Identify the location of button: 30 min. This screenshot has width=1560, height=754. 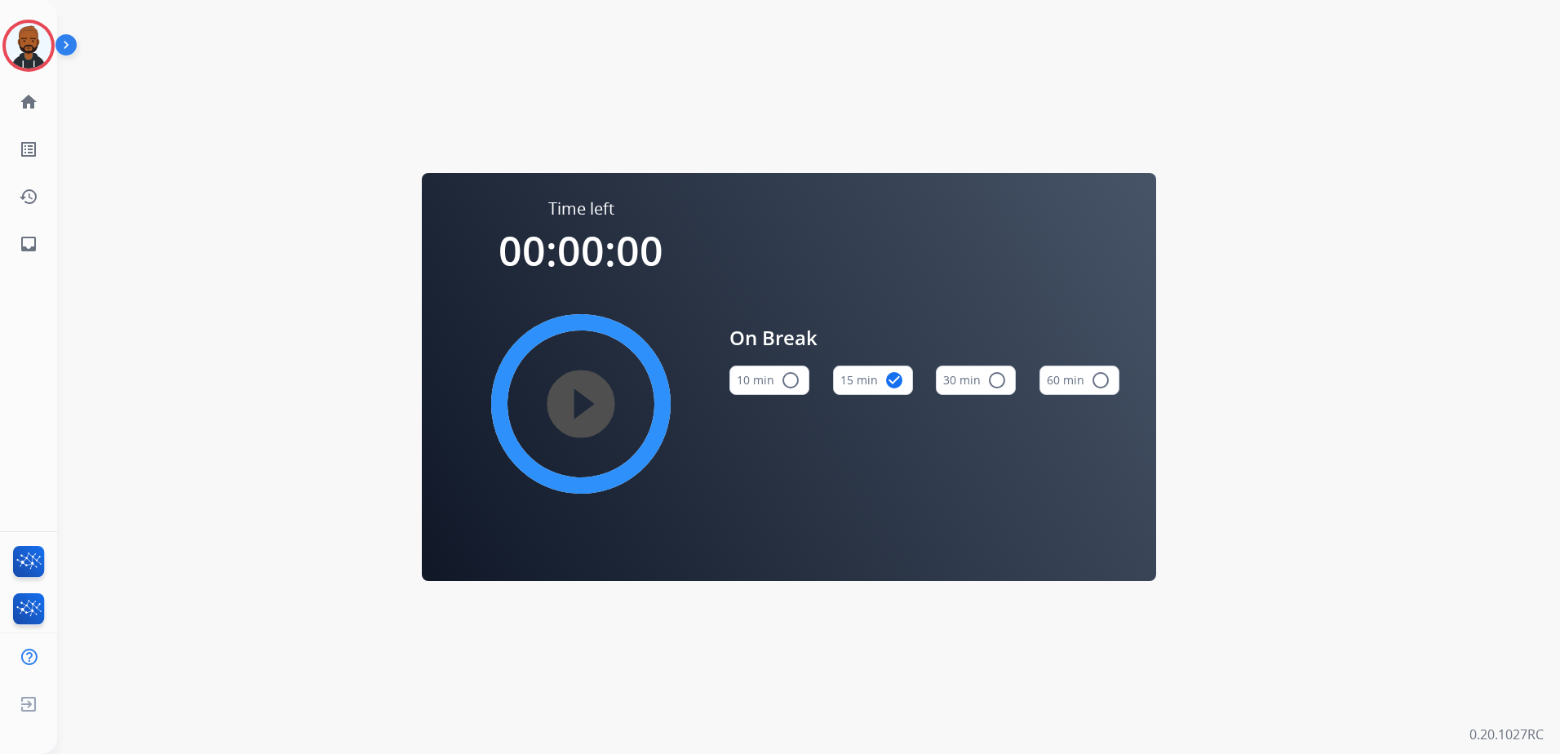
(976, 380).